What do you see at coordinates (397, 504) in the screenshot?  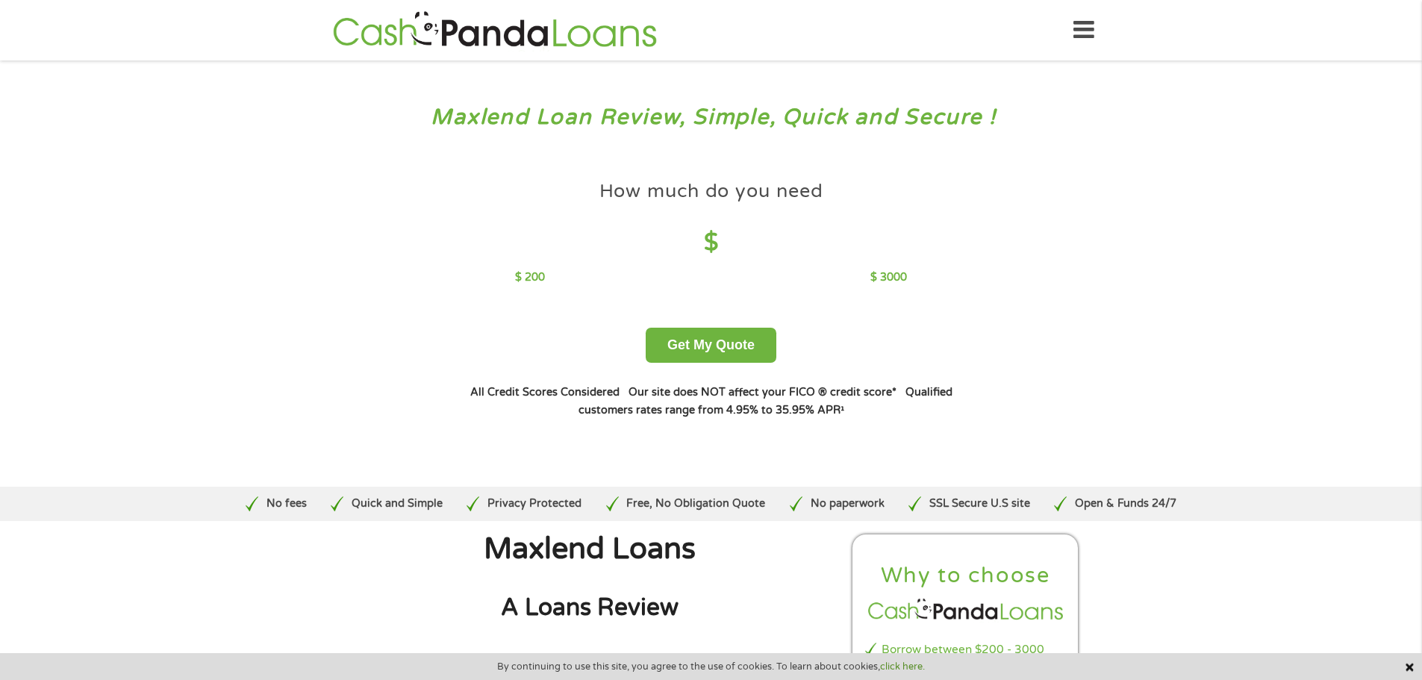 I see `p: Quick and Simple` at bounding box center [397, 504].